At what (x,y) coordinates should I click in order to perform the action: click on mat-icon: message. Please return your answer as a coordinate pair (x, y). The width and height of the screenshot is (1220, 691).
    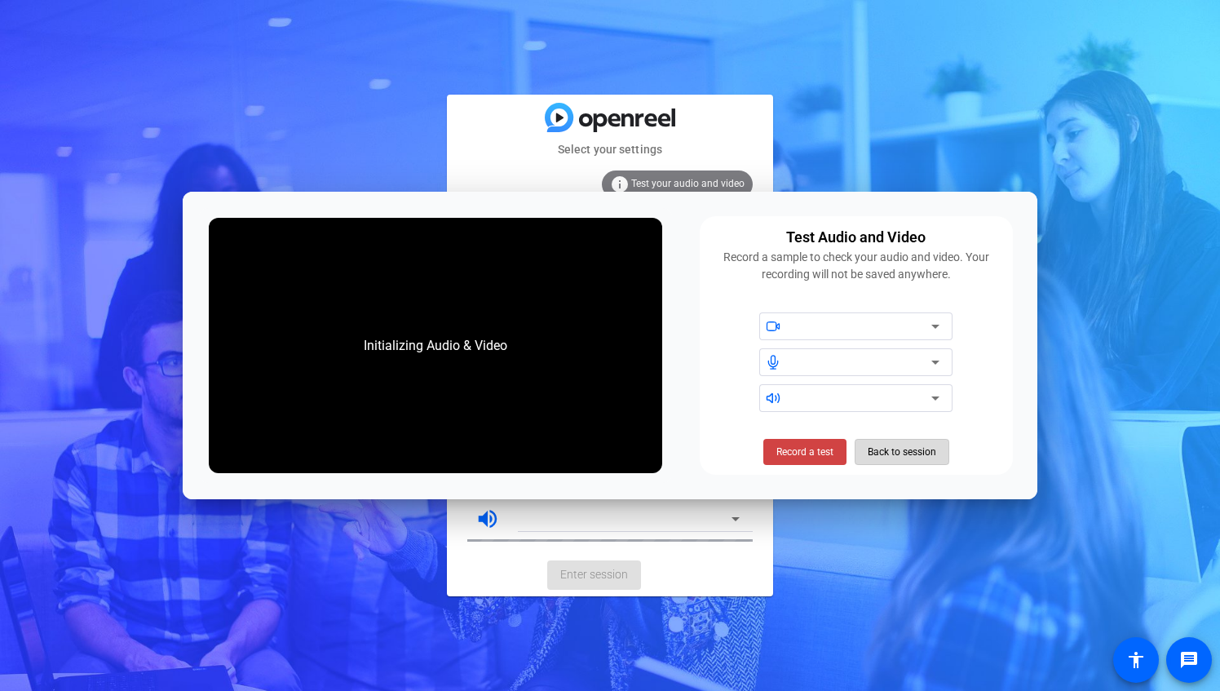
    Looking at the image, I should click on (1189, 660).